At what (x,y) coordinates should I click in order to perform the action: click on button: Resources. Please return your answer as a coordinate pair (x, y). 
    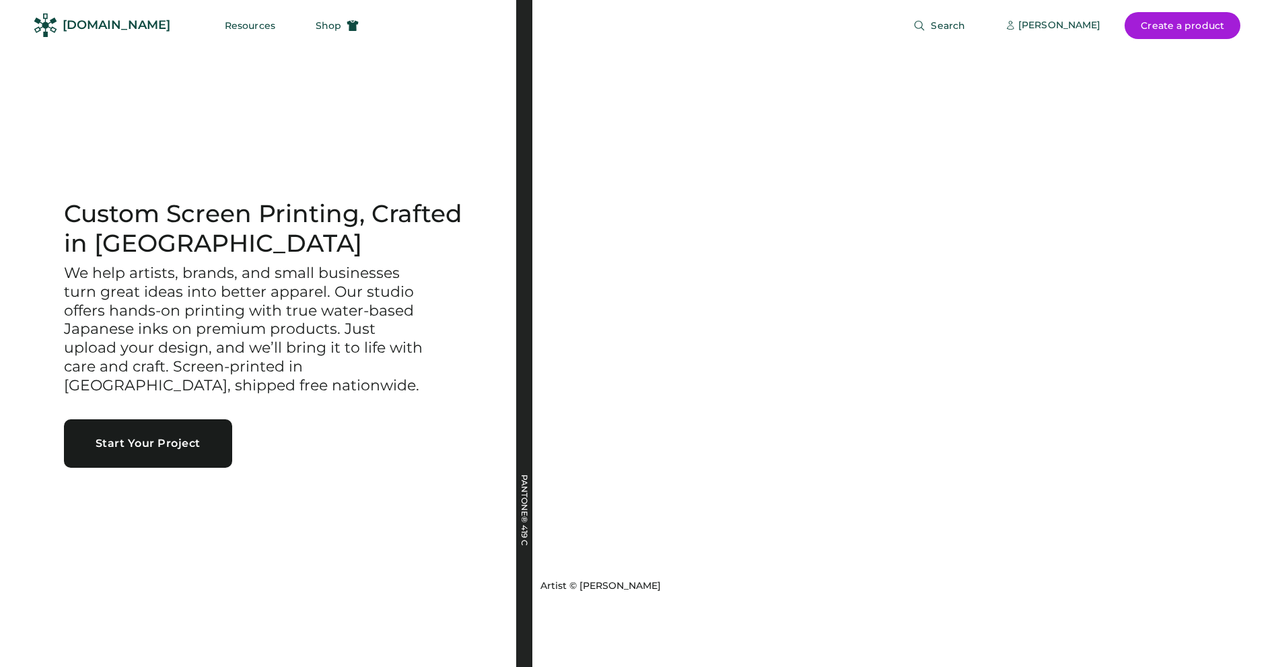
    Looking at the image, I should click on (250, 26).